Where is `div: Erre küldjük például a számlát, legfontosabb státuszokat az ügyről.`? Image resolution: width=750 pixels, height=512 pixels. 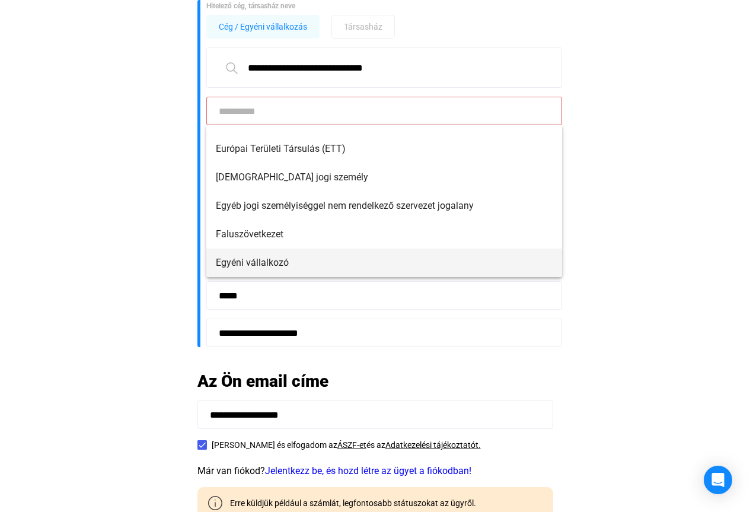 div: Erre küldjük például a számlát, legfontosabb státuszokat az ügyről. is located at coordinates (349, 503).